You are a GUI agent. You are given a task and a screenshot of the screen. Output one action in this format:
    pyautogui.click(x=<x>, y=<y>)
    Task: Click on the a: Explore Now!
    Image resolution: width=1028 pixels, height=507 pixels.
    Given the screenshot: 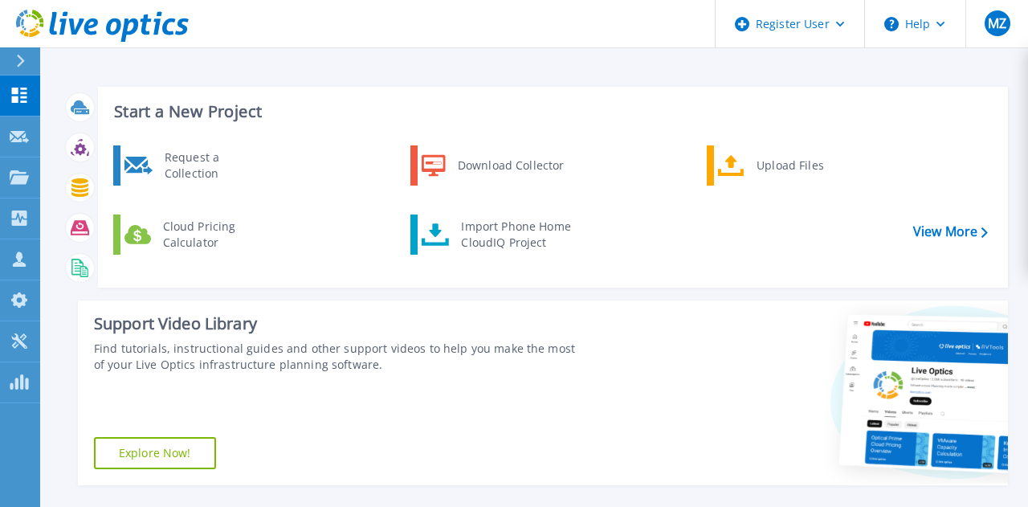 What is the action you would take?
    pyautogui.click(x=155, y=453)
    